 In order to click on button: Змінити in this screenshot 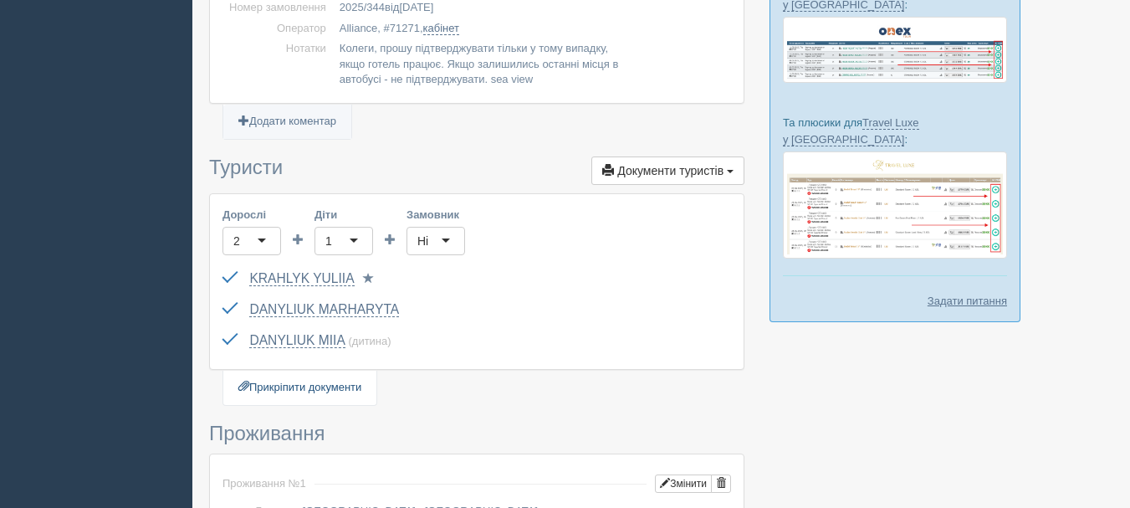, I will do `click(683, 484)`.